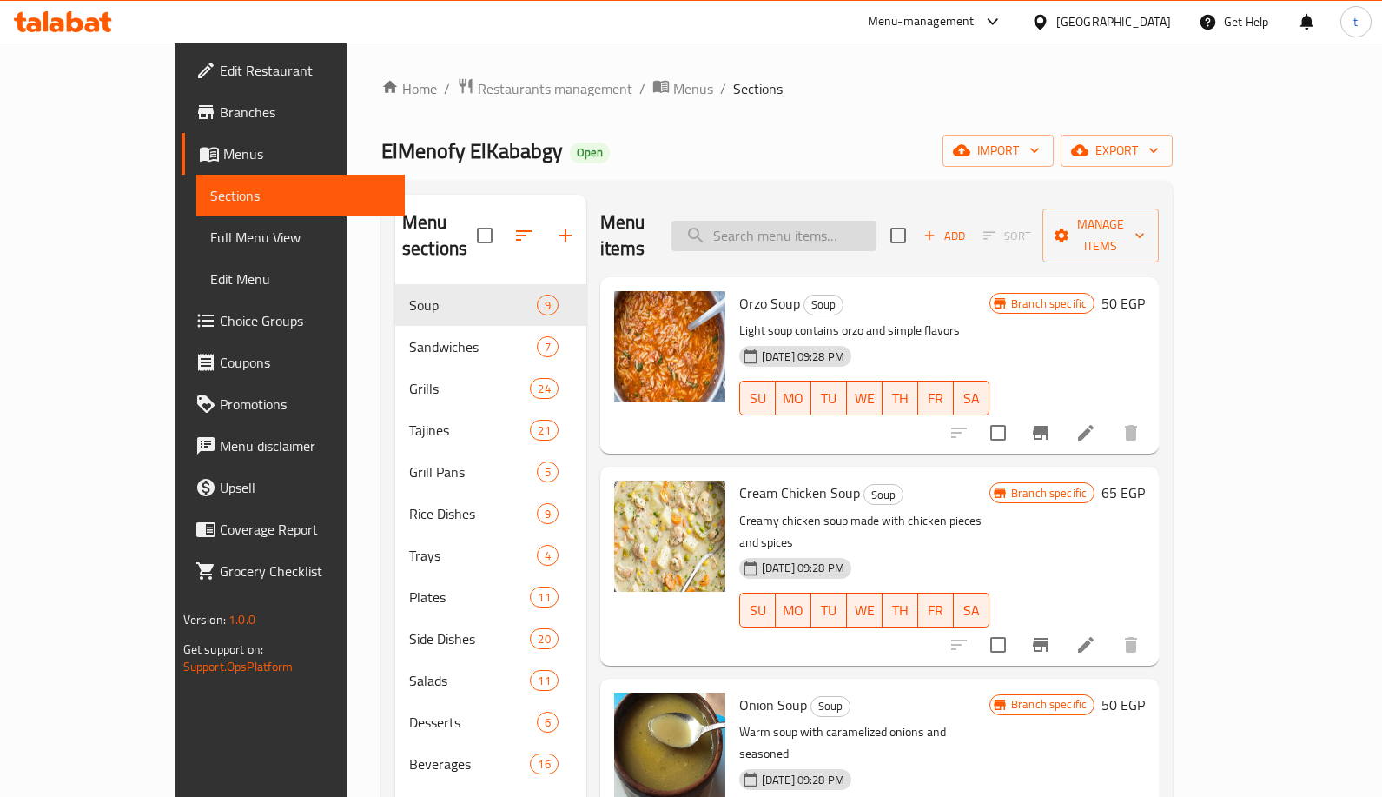  Describe the element at coordinates (223, 649) in the screenshot. I see `span: Get support on:` at that location.